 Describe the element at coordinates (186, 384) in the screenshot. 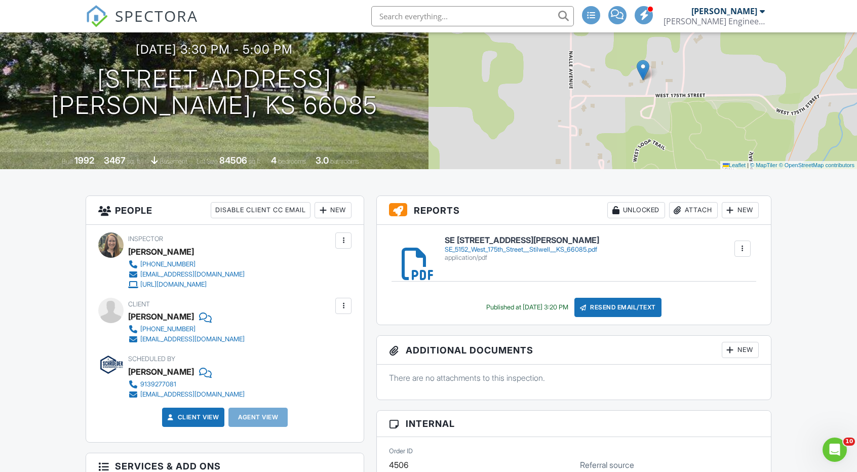

I see `a: 9139277081` at that location.